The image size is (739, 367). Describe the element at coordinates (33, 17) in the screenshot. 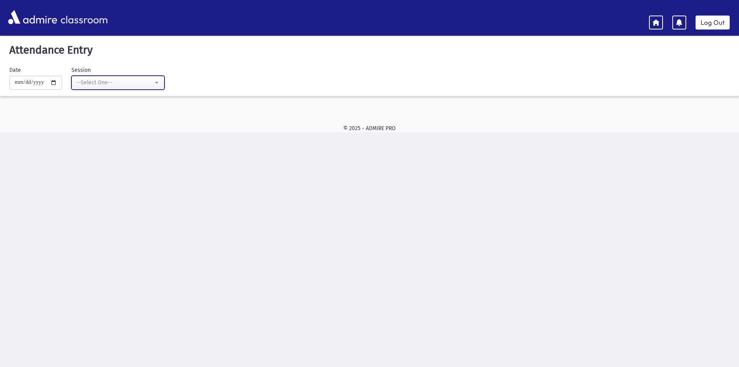

I see `img: AdmirePro` at that location.